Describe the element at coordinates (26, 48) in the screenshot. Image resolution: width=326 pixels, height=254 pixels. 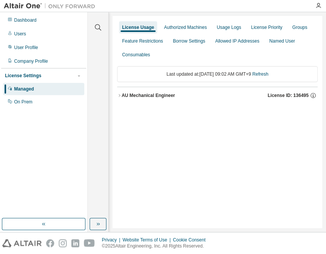
I see `div: User Profile` at that location.